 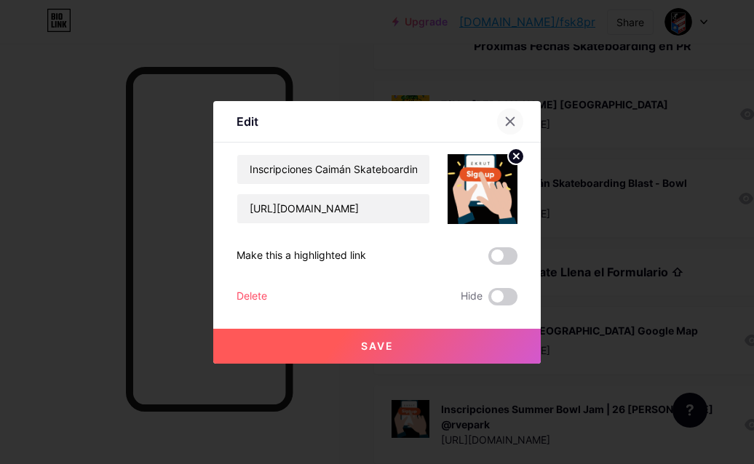 What do you see at coordinates (377, 346) in the screenshot?
I see `span: Save` at bounding box center [377, 346].